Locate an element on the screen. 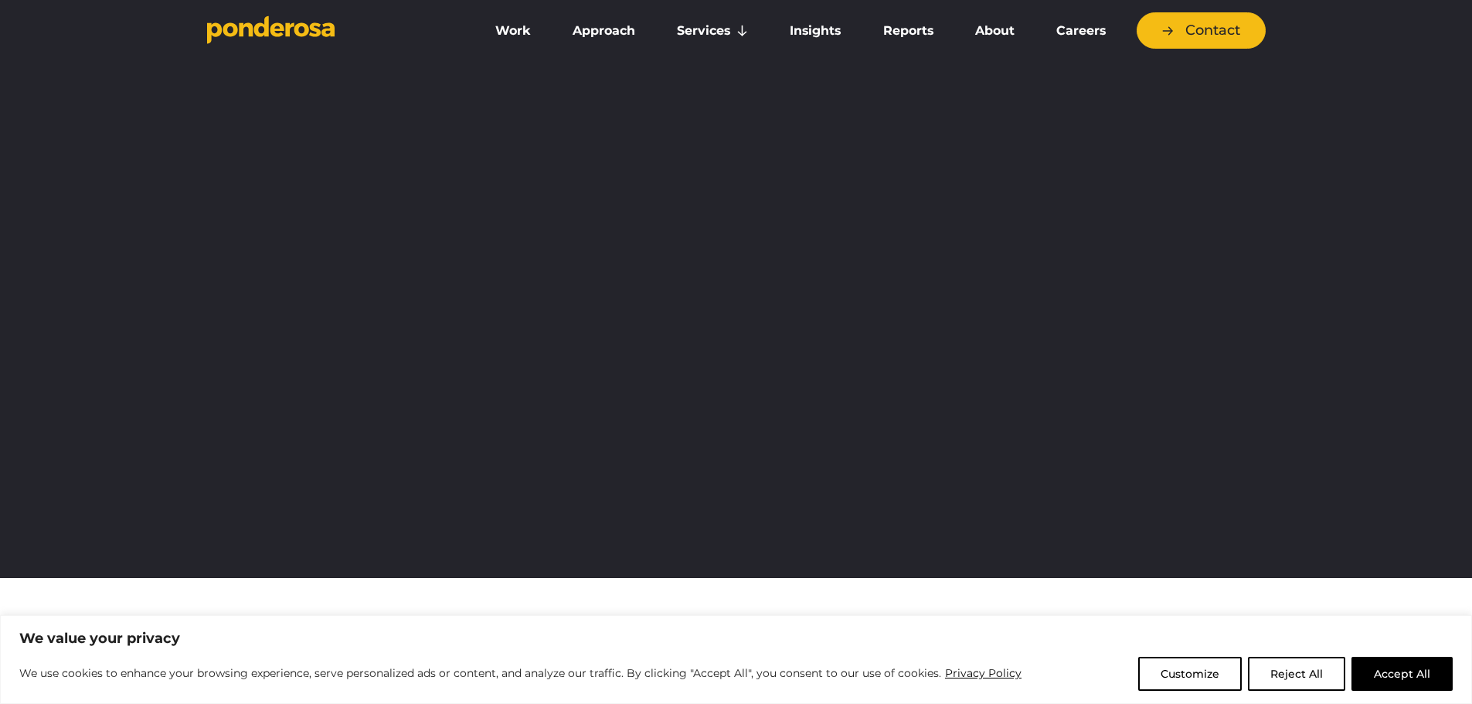 This screenshot has height=704, width=1472. button: Reject All is located at coordinates (1296, 674).